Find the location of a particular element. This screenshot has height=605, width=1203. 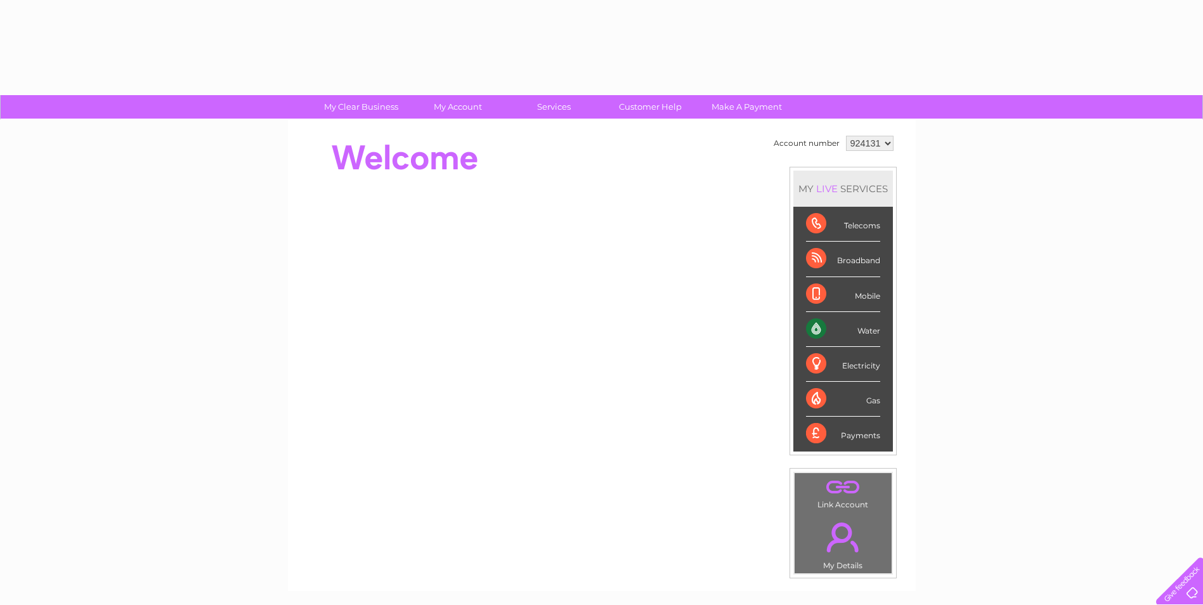

div: LIVE is located at coordinates (827, 188).